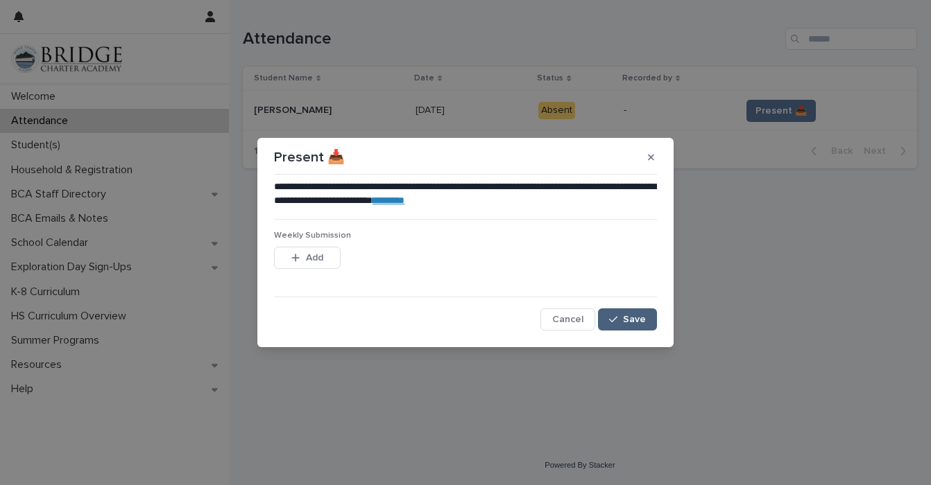 The width and height of the screenshot is (931, 485). What do you see at coordinates (627, 320) in the screenshot?
I see `button: Save` at bounding box center [627, 320].